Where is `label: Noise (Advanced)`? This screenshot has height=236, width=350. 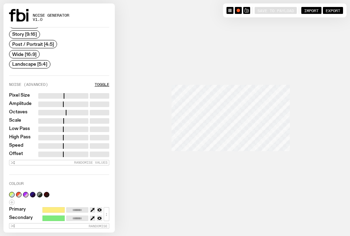
label: Noise (Advanced) is located at coordinates (29, 84).